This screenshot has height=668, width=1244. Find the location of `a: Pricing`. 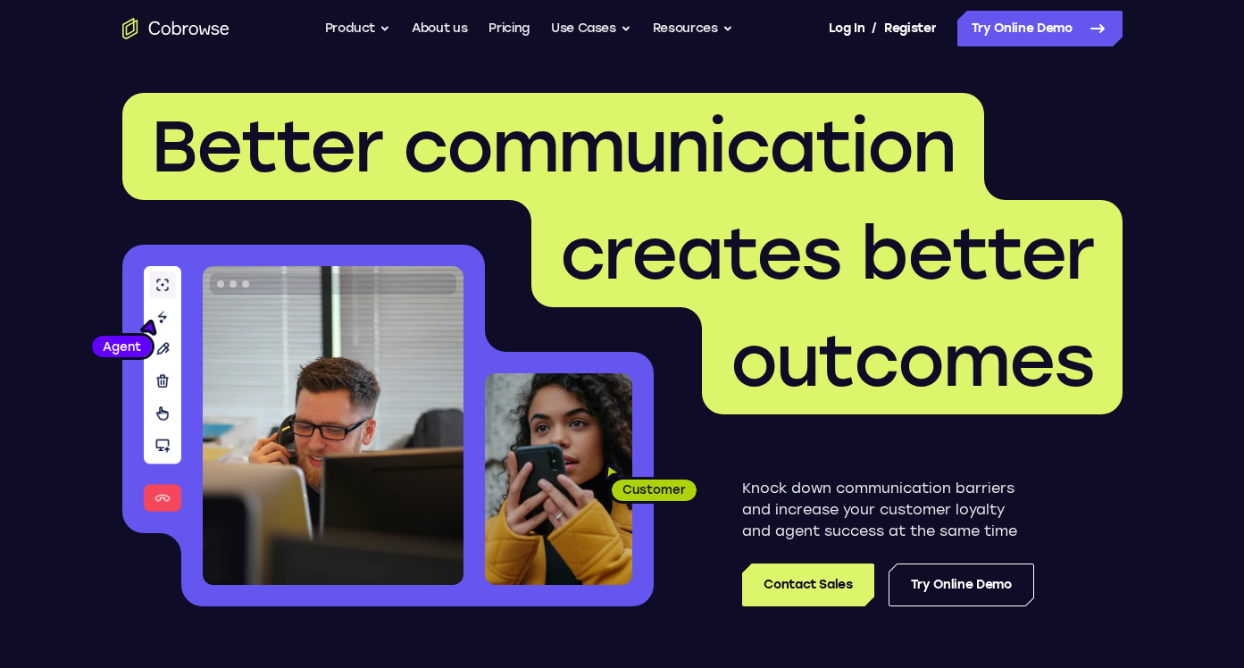

a: Pricing is located at coordinates (509, 29).